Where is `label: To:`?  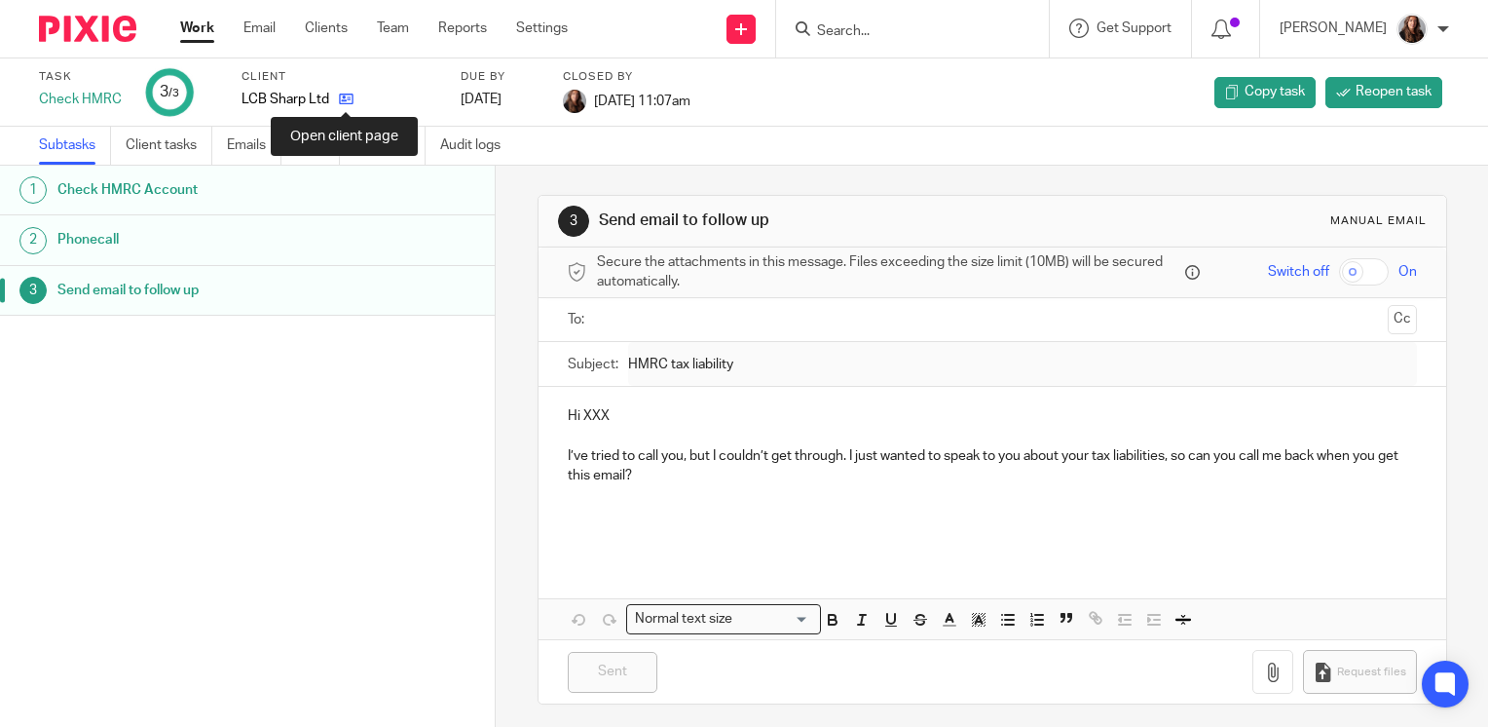
label: To: is located at coordinates (579, 319).